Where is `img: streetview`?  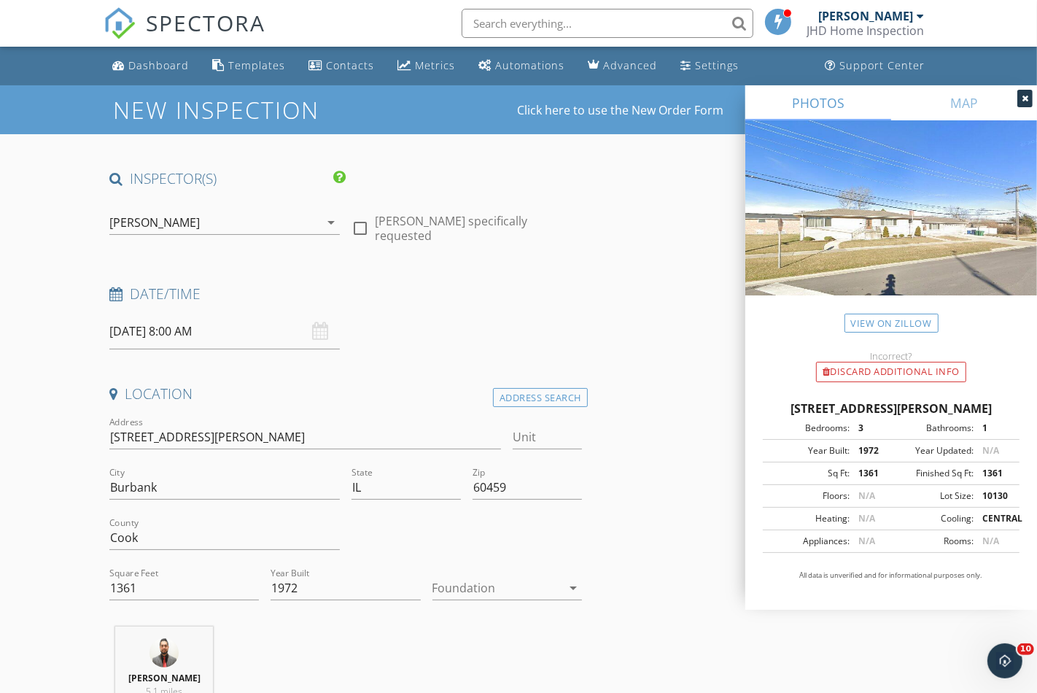
img: streetview is located at coordinates (891, 225).